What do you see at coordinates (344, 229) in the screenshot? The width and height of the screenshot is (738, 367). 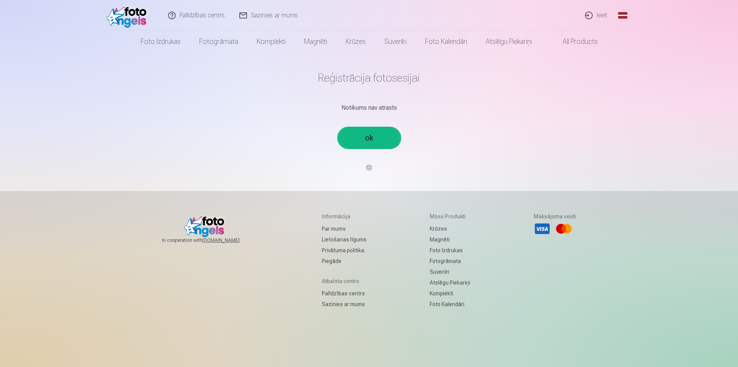 I see `a: Par mums` at bounding box center [344, 229].